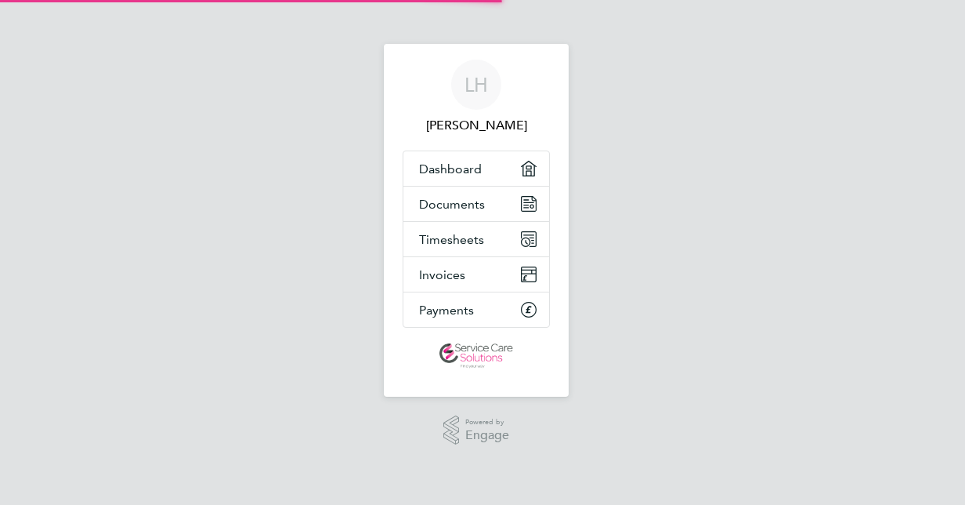 The width and height of the screenshot is (965, 505). Describe the element at coordinates (476, 239) in the screenshot. I see `a: Timesheets` at that location.